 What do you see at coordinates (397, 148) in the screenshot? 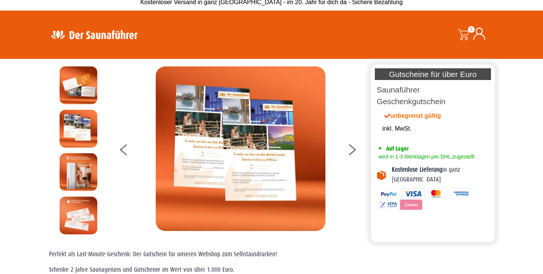
I see `span: Auf Lager` at bounding box center [397, 148].